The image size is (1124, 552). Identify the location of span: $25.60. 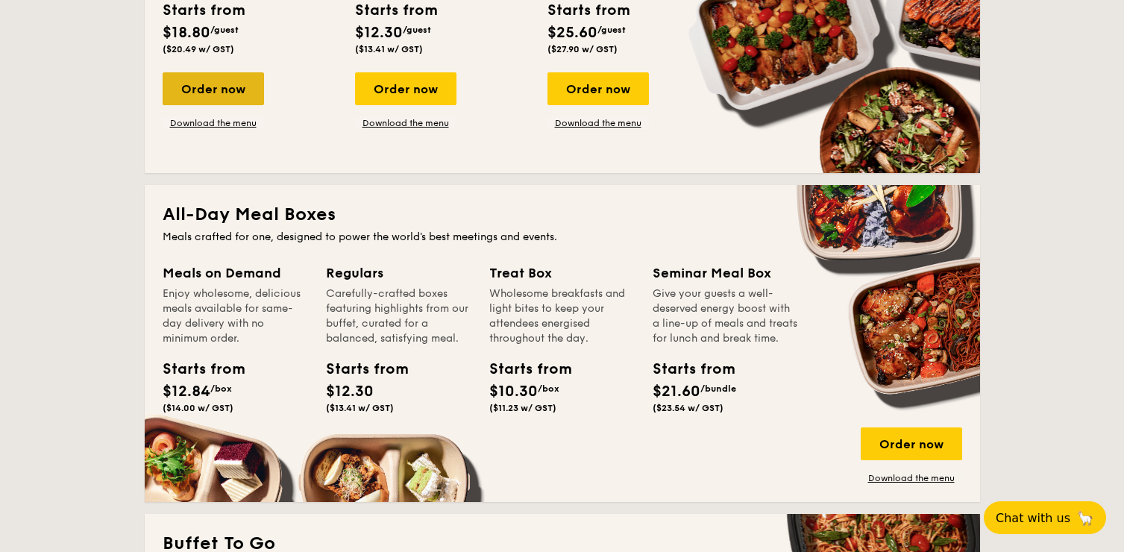
(572, 33).